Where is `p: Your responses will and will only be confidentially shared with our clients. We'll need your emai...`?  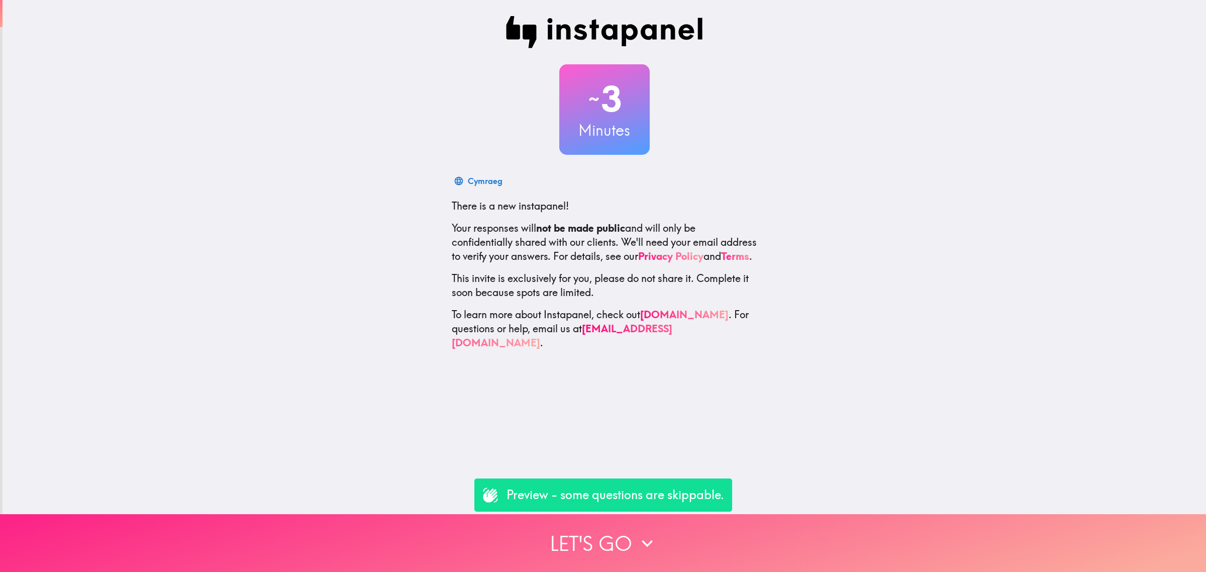 p: Your responses will and will only be confidentially shared with our clients. We'll need your emai... is located at coordinates (605, 242).